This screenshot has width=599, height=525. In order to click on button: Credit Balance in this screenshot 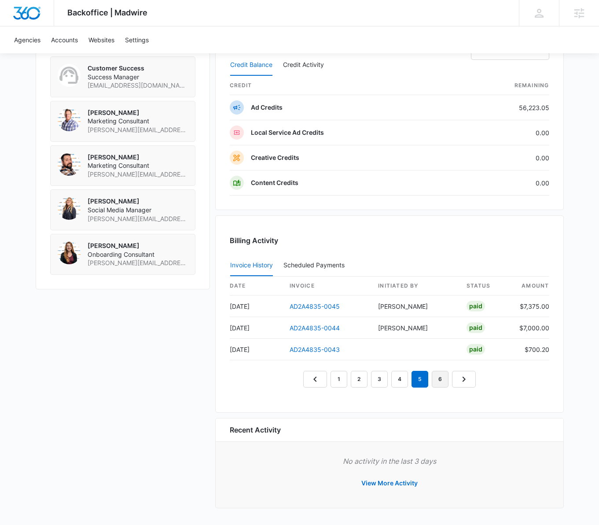, I will do `click(251, 65)`.